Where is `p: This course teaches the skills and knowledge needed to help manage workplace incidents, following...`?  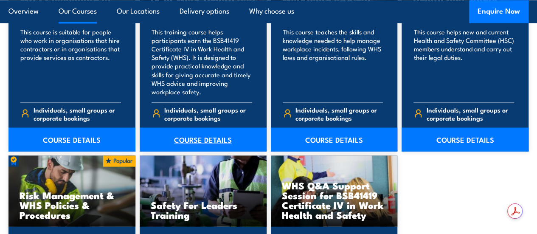
p: This course teaches the skills and knowledge needed to help manage workplace incidents, following... is located at coordinates (333, 62).